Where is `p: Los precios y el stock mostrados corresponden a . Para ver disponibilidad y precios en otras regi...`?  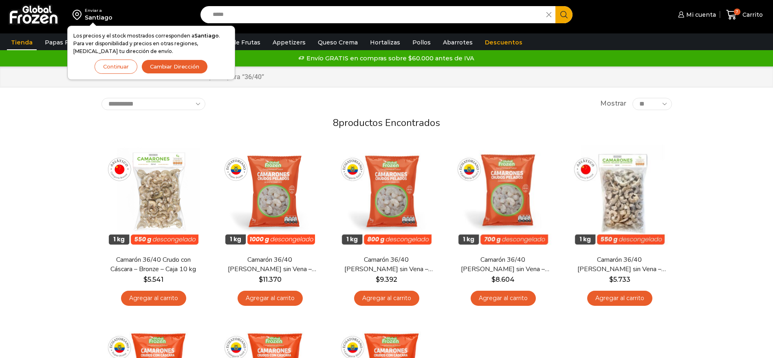 p: Los precios y el stock mostrados corresponden a . Para ver disponibilidad y precios en otras regi... is located at coordinates (151, 44).